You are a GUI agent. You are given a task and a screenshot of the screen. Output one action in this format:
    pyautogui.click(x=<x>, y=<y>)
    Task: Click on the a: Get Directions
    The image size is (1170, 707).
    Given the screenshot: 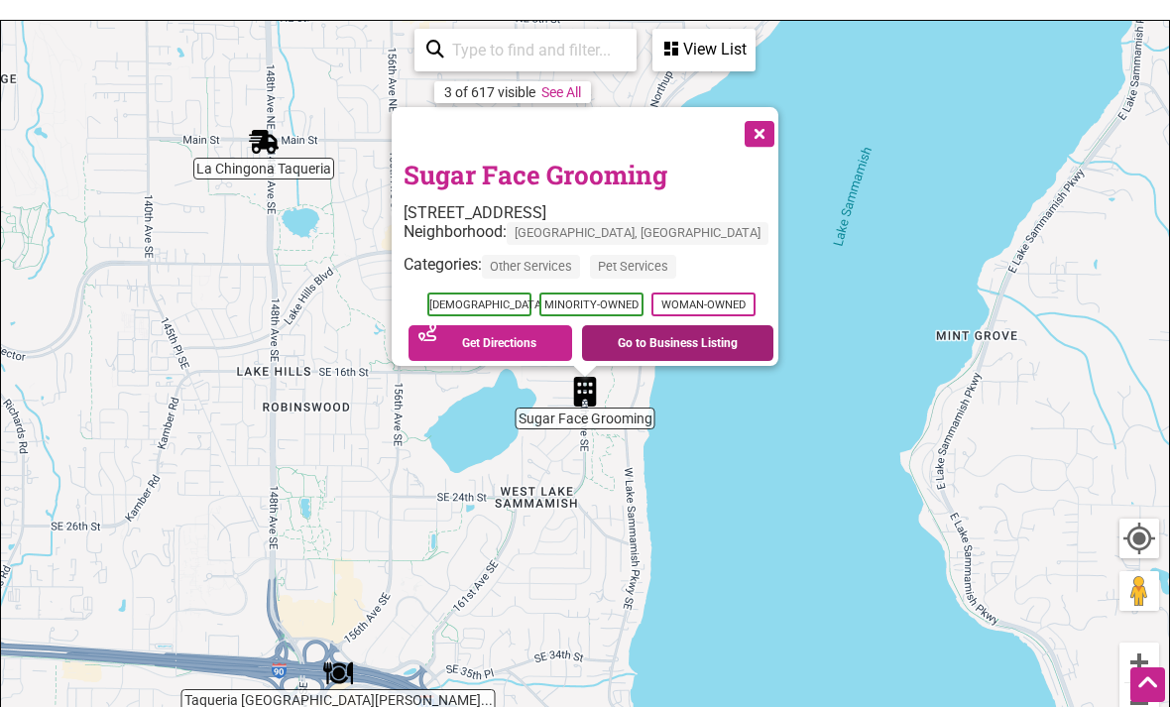 What is the action you would take?
    pyautogui.click(x=490, y=343)
    